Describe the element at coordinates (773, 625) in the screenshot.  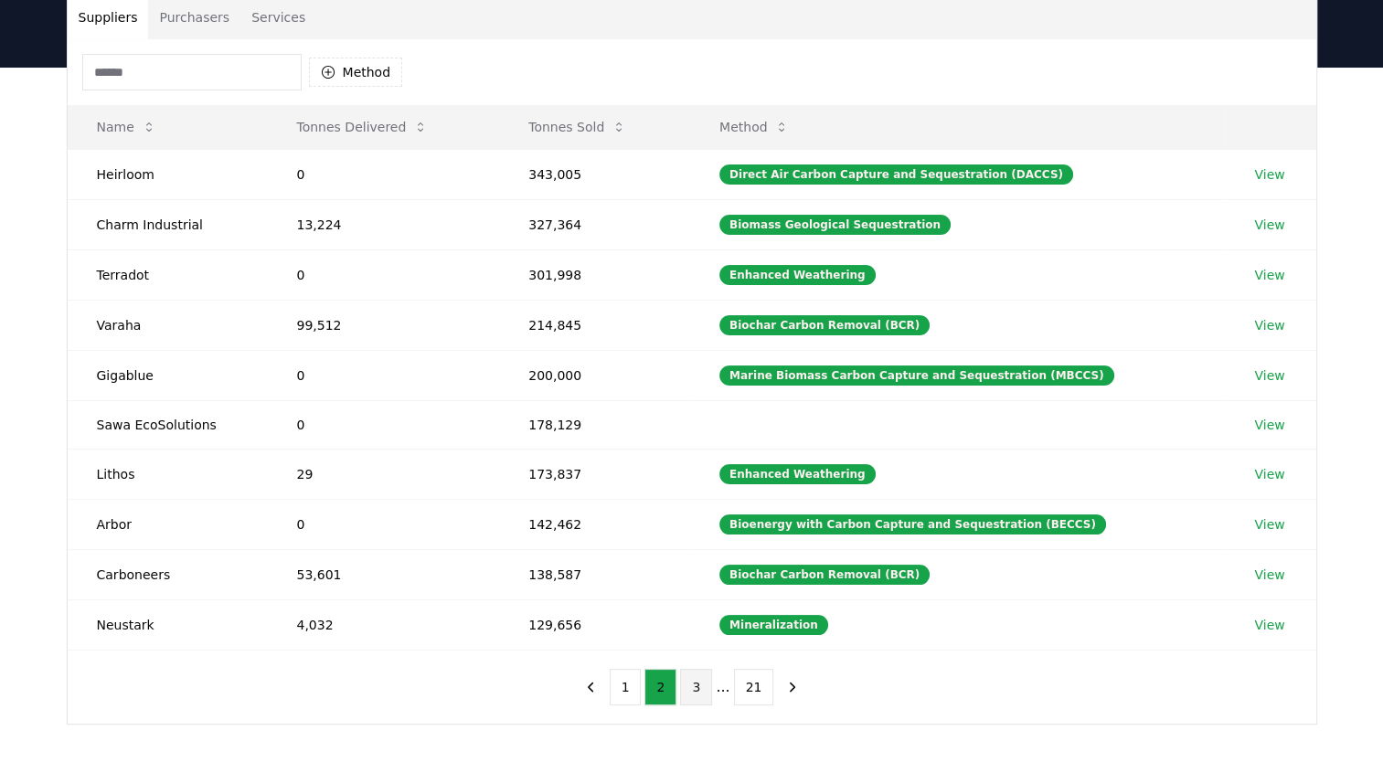
I see `div: Mineralization` at that location.